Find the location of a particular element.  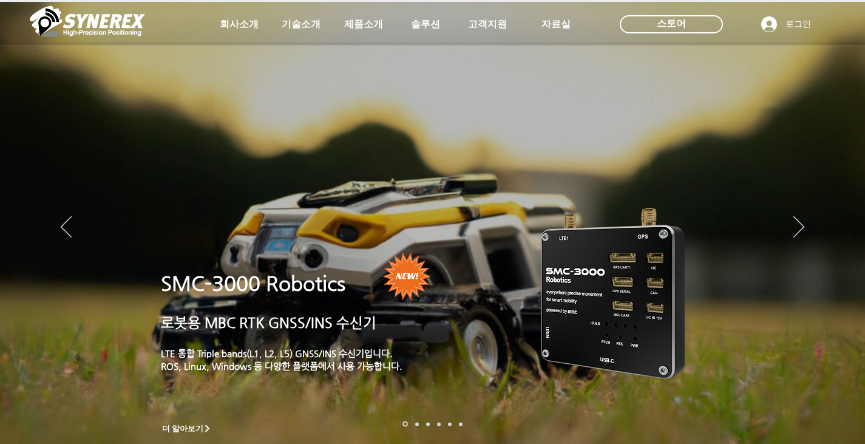

a: 로봇용 MBC RTK GNSS/INS 수신기 is located at coordinates (268, 322).